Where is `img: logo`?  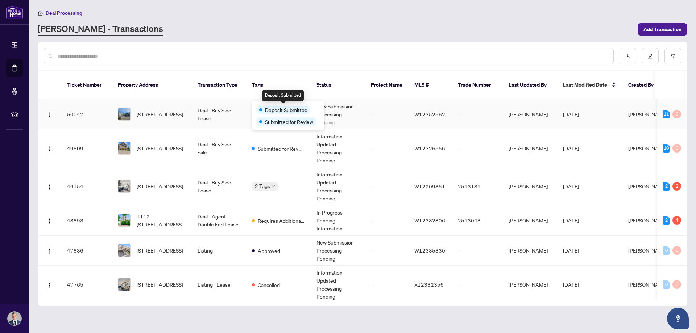
img: logo is located at coordinates (15, 12).